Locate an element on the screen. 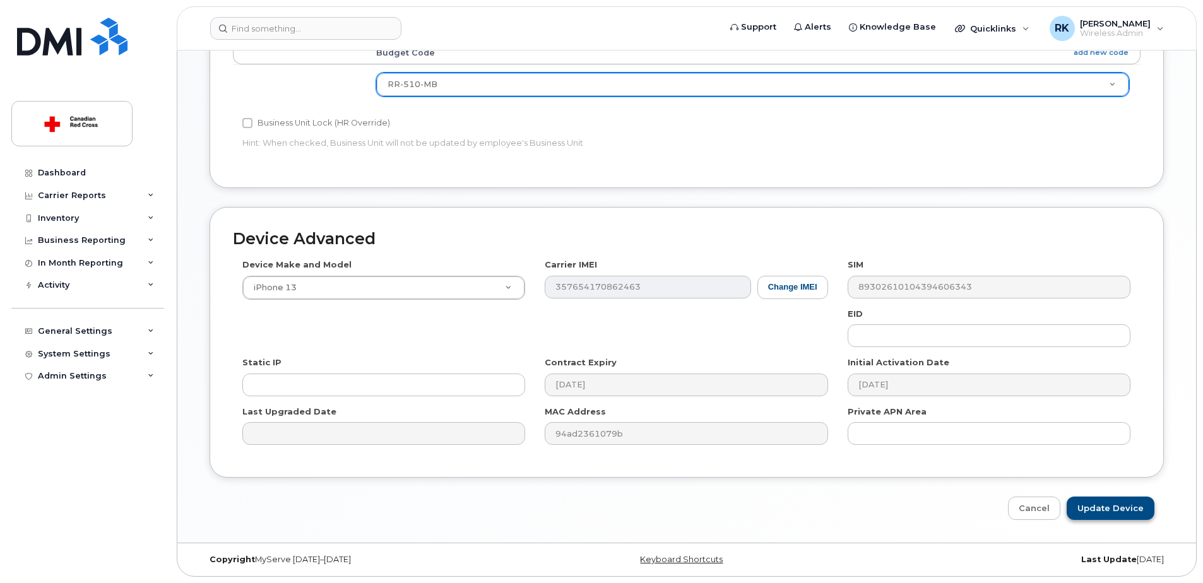 This screenshot has width=1203, height=583. a: Keyboard Shortcuts is located at coordinates (681, 559).